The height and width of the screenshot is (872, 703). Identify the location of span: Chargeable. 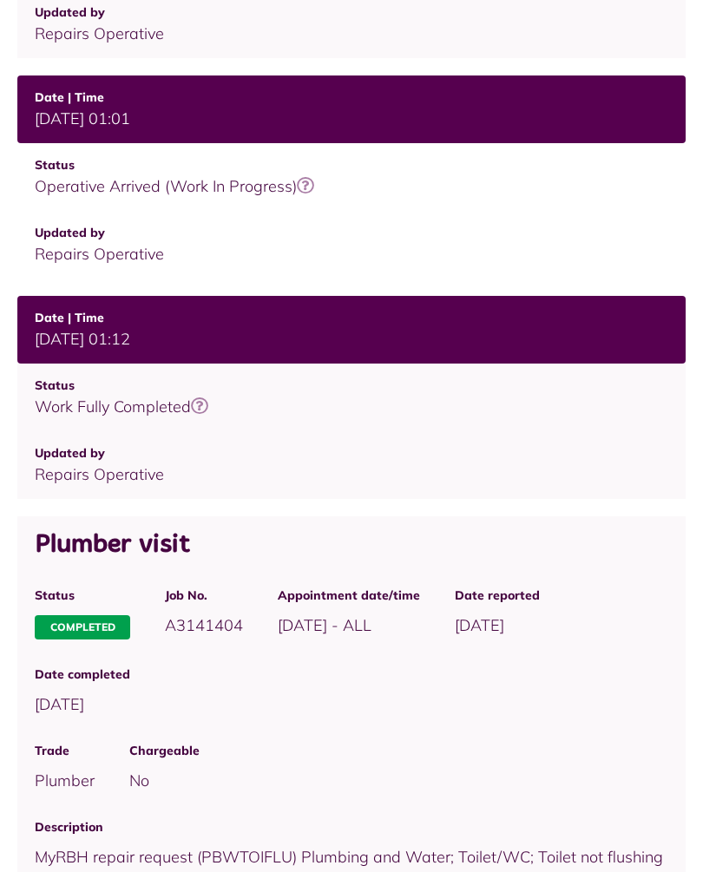
(398, 751).